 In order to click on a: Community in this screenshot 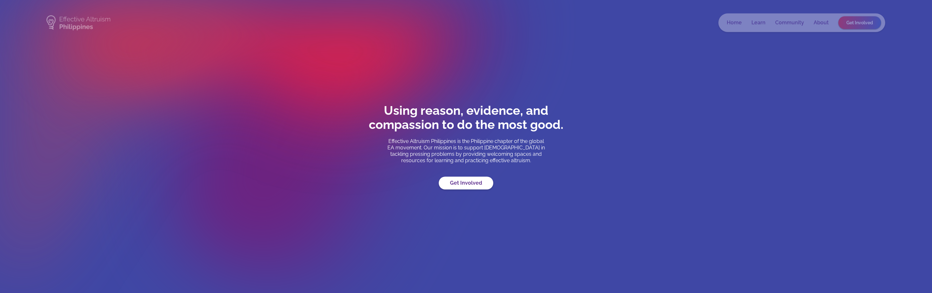, I will do `click(790, 23)`.